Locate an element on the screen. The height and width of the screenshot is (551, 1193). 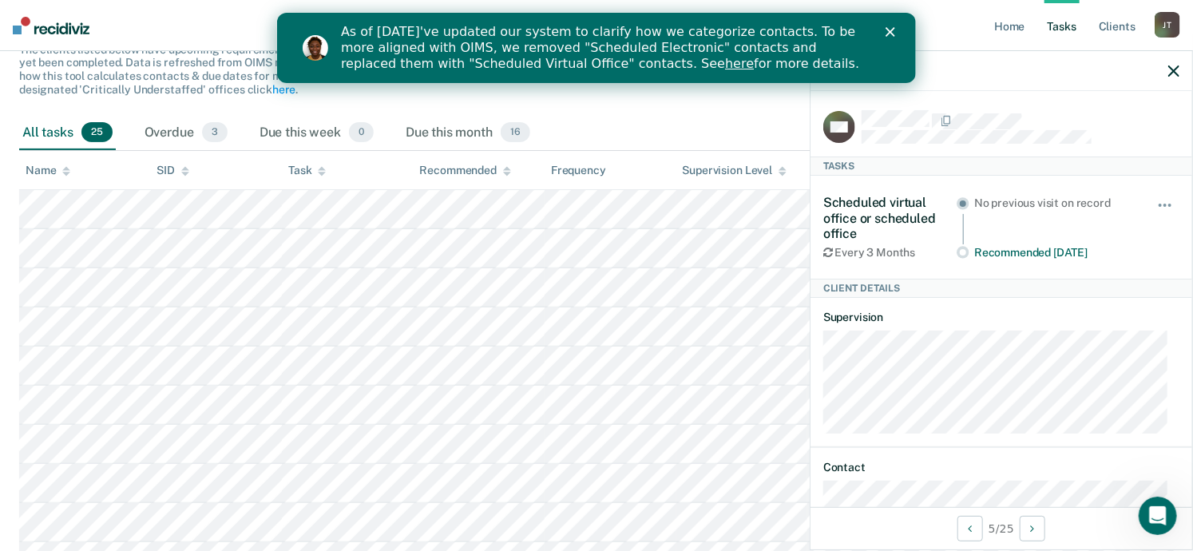
div: SID is located at coordinates (173, 170).